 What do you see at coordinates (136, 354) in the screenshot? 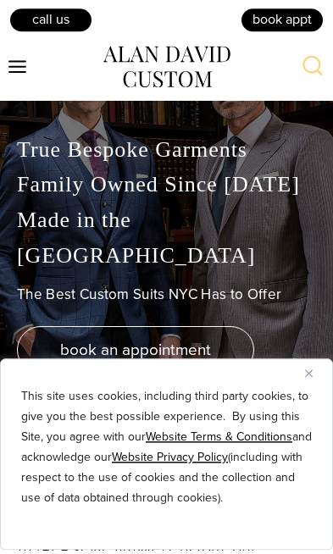
I see `a: book an appointment` at bounding box center [136, 354].